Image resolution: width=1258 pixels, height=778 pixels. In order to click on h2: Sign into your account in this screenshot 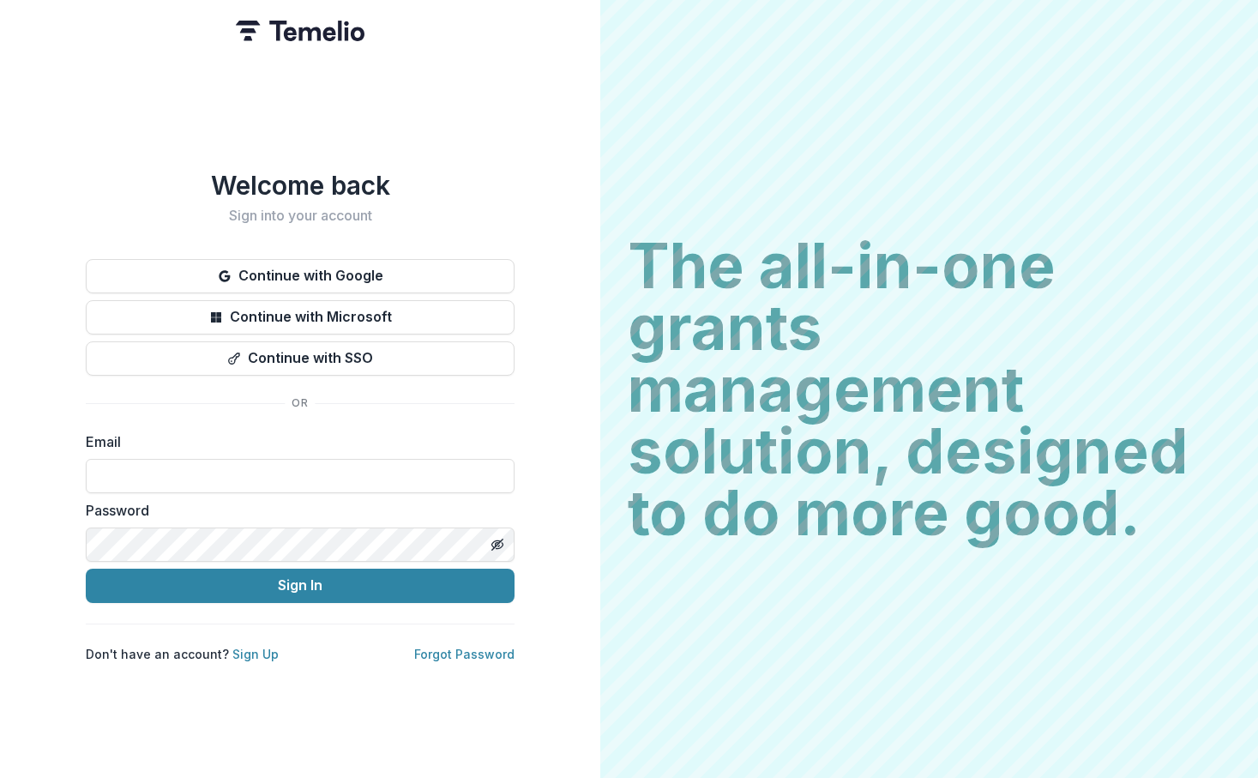, I will do `click(300, 215)`.